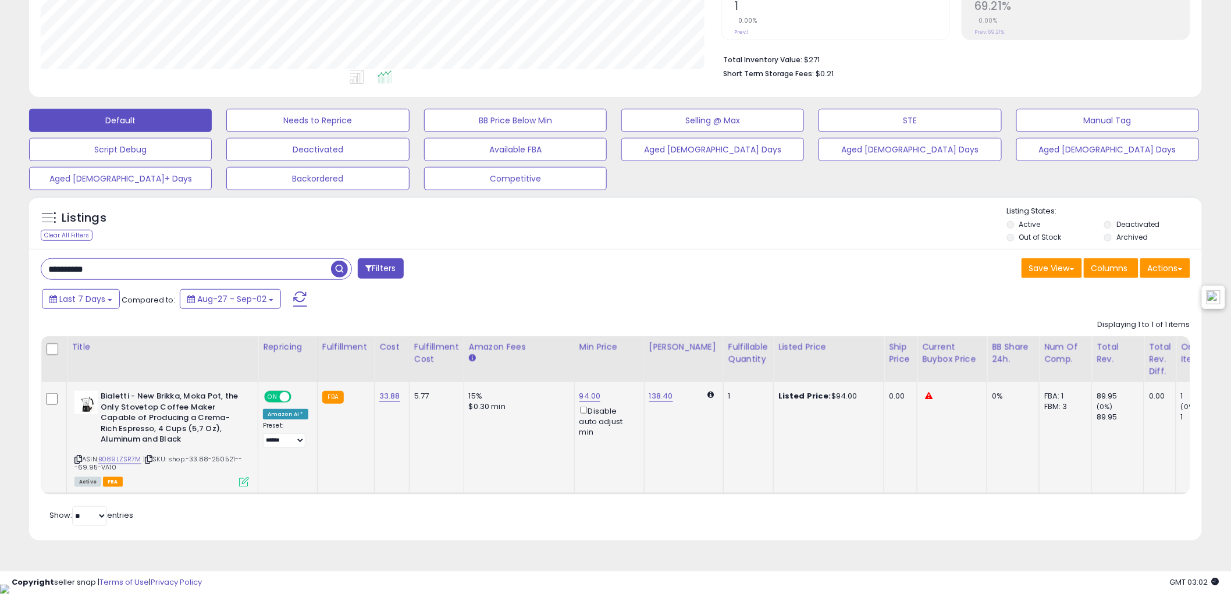 This screenshot has height=594, width=1231. Describe the element at coordinates (1052, 268) in the screenshot. I see `button: Save View` at that location.